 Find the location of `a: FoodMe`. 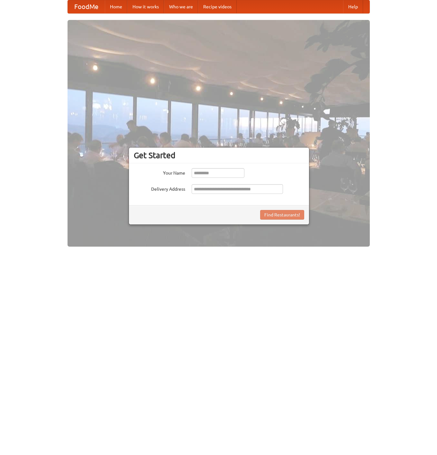

a: FoodMe is located at coordinates (86, 7).